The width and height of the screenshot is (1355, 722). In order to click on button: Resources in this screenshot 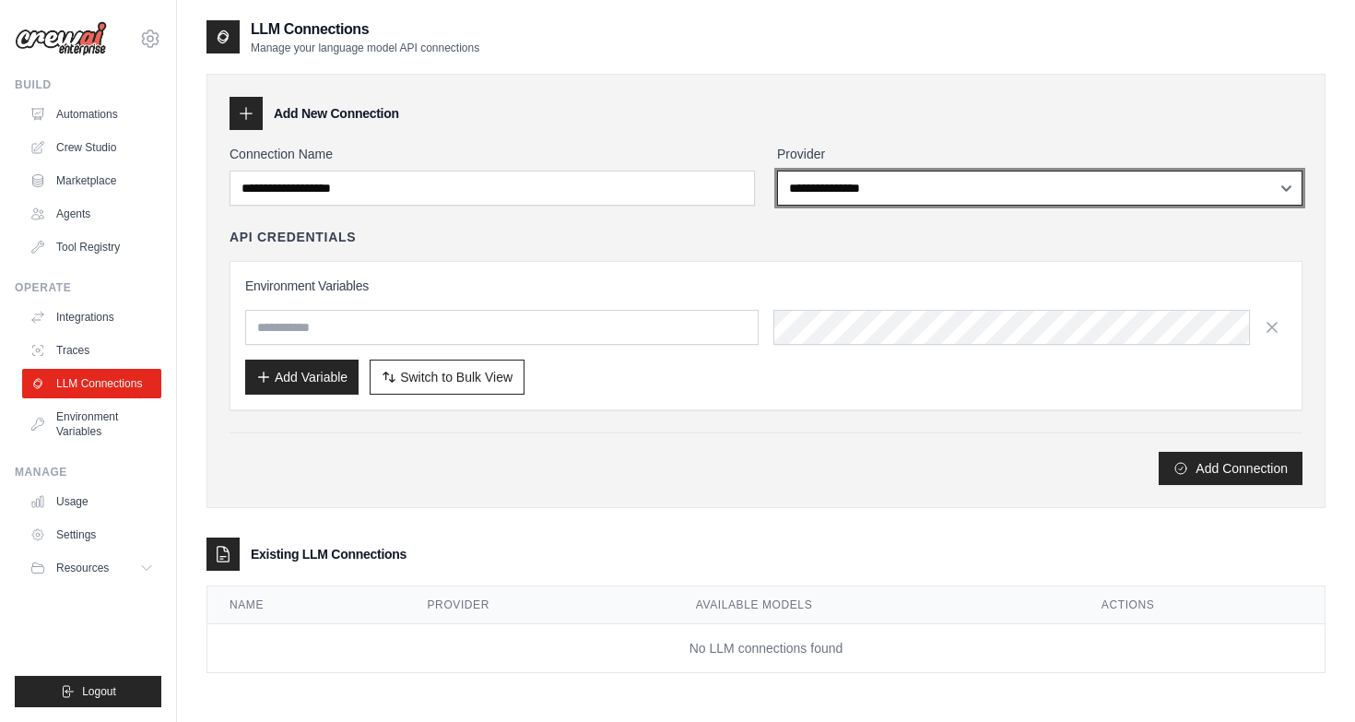, I will do `click(91, 568)`.